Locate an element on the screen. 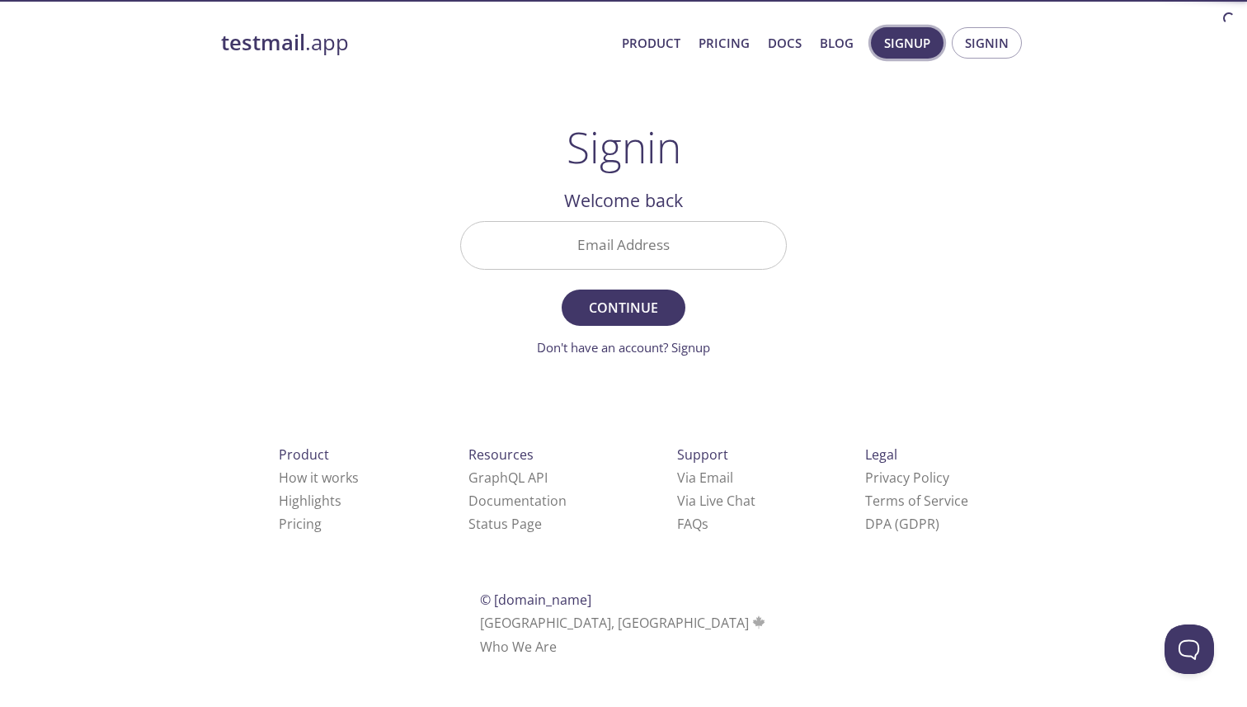 The height and width of the screenshot is (707, 1247). a: Who We Are is located at coordinates (518, 647).